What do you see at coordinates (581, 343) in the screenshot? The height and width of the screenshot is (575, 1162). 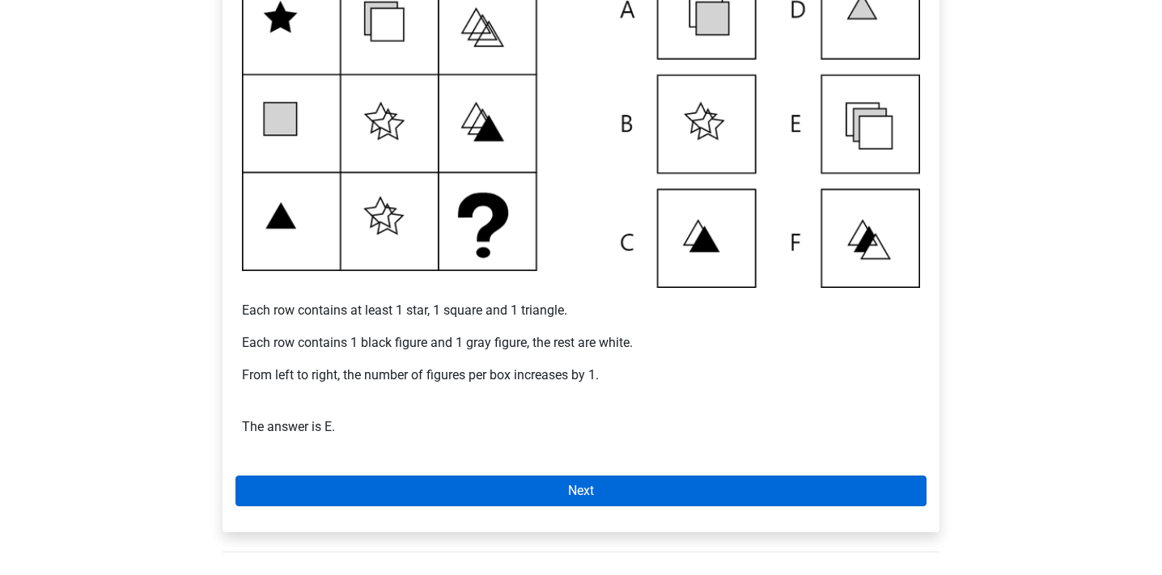 I see `p: Each row contains 1 black figure and 1 gray figure, the rest are white.` at bounding box center [581, 343].